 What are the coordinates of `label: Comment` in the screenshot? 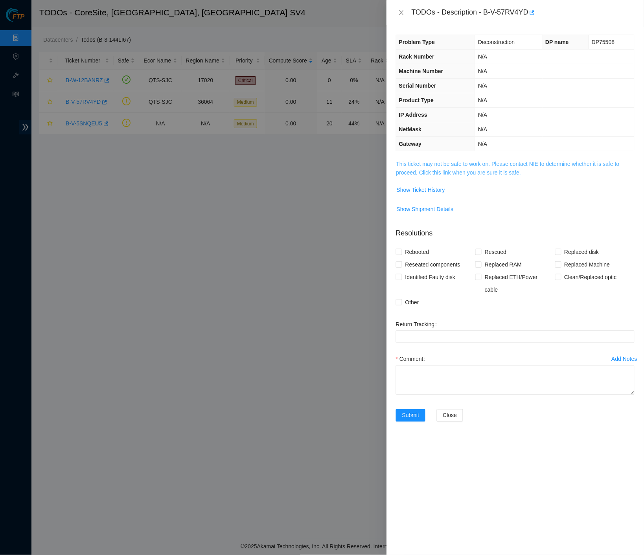 It's located at (412, 359).